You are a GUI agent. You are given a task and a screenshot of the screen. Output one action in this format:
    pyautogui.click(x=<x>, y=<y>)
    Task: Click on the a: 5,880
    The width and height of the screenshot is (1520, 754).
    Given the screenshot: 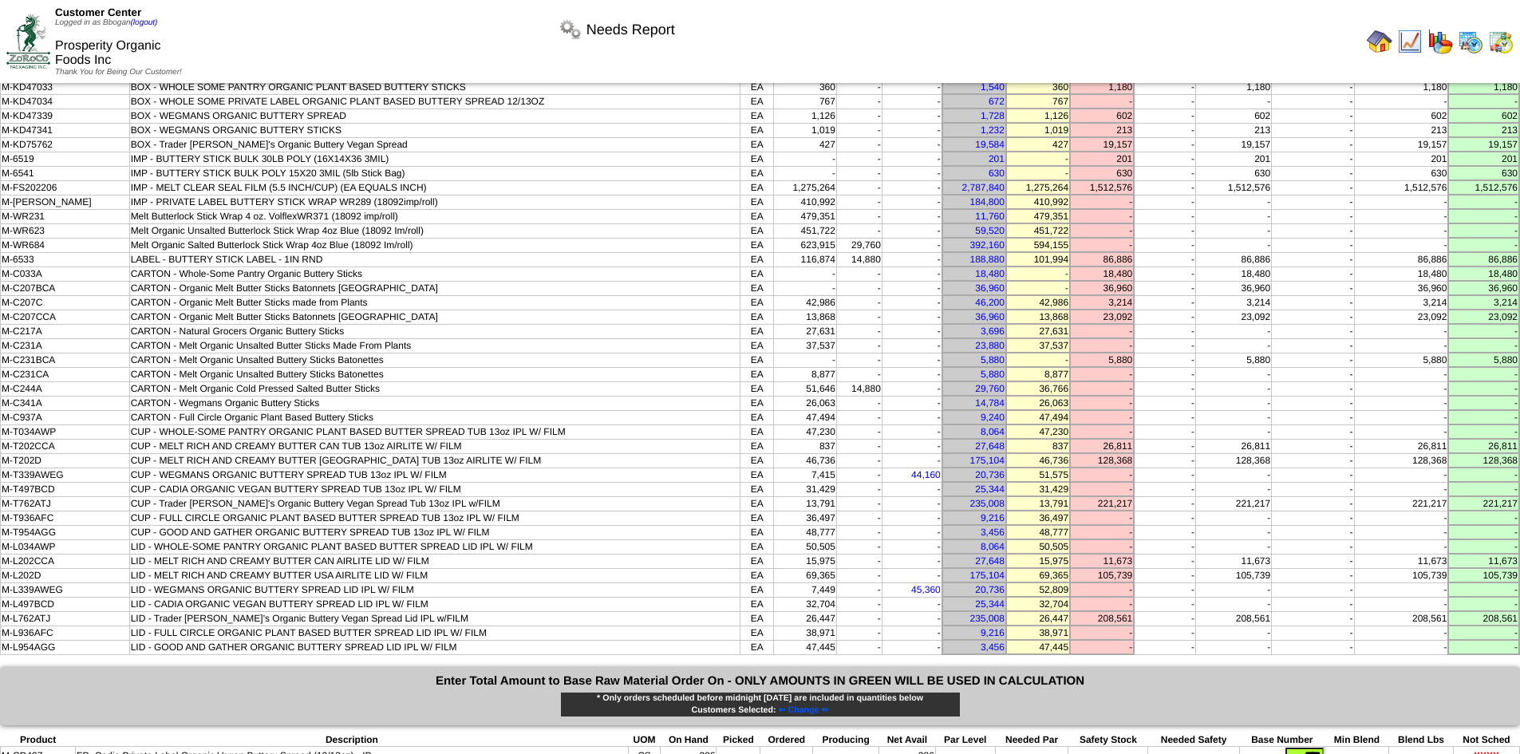 What is the action you would take?
    pyautogui.click(x=993, y=360)
    